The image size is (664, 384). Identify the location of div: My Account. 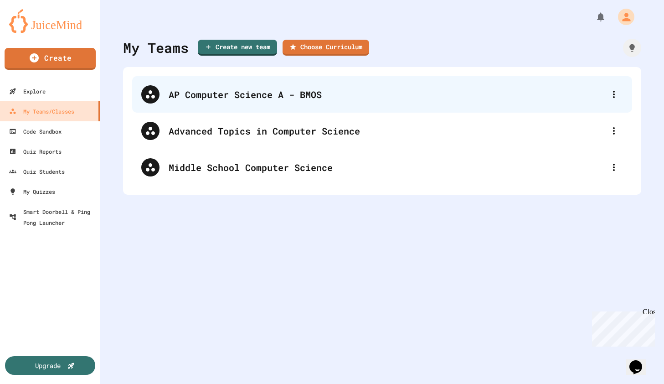
(622, 17).